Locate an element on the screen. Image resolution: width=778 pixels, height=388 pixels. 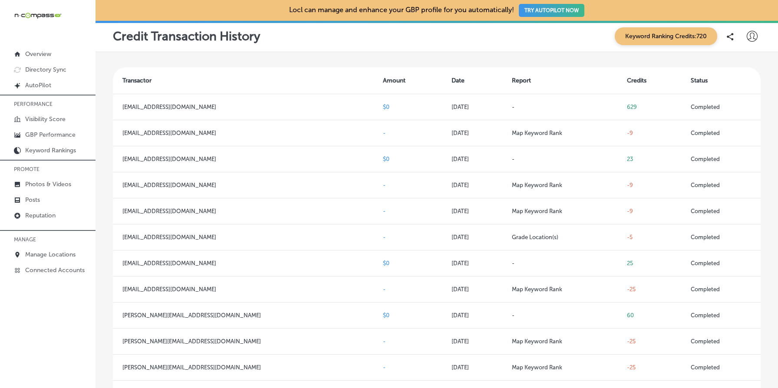
th: Transactor is located at coordinates (243, 81).